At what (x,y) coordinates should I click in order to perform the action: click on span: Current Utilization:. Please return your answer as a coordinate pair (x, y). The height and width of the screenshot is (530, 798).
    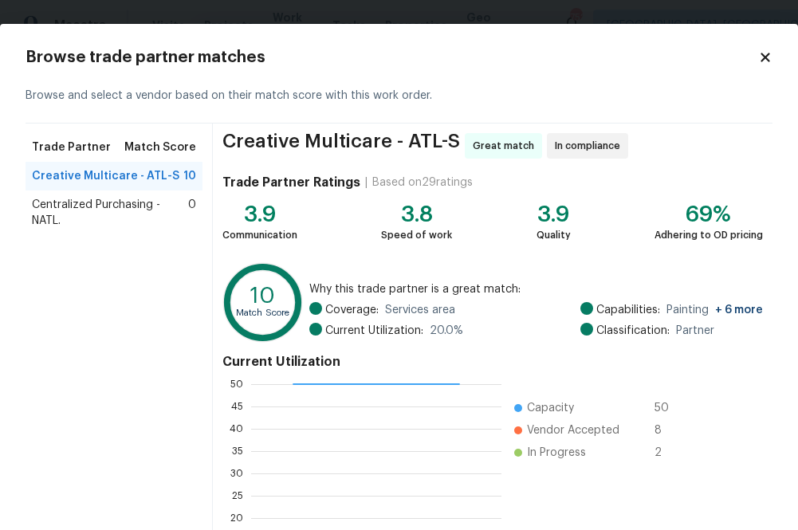
    Looking at the image, I should click on (374, 331).